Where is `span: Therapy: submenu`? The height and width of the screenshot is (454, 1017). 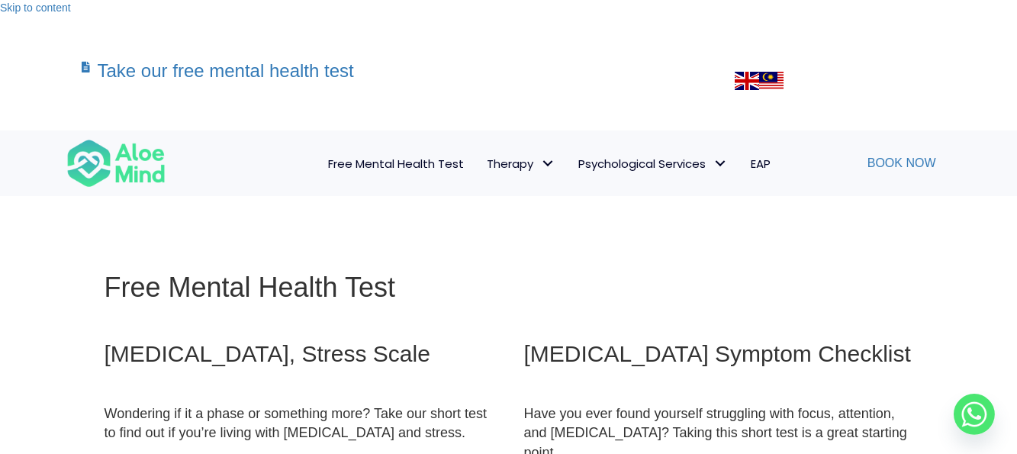 span: Therapy: submenu is located at coordinates (548, 163).